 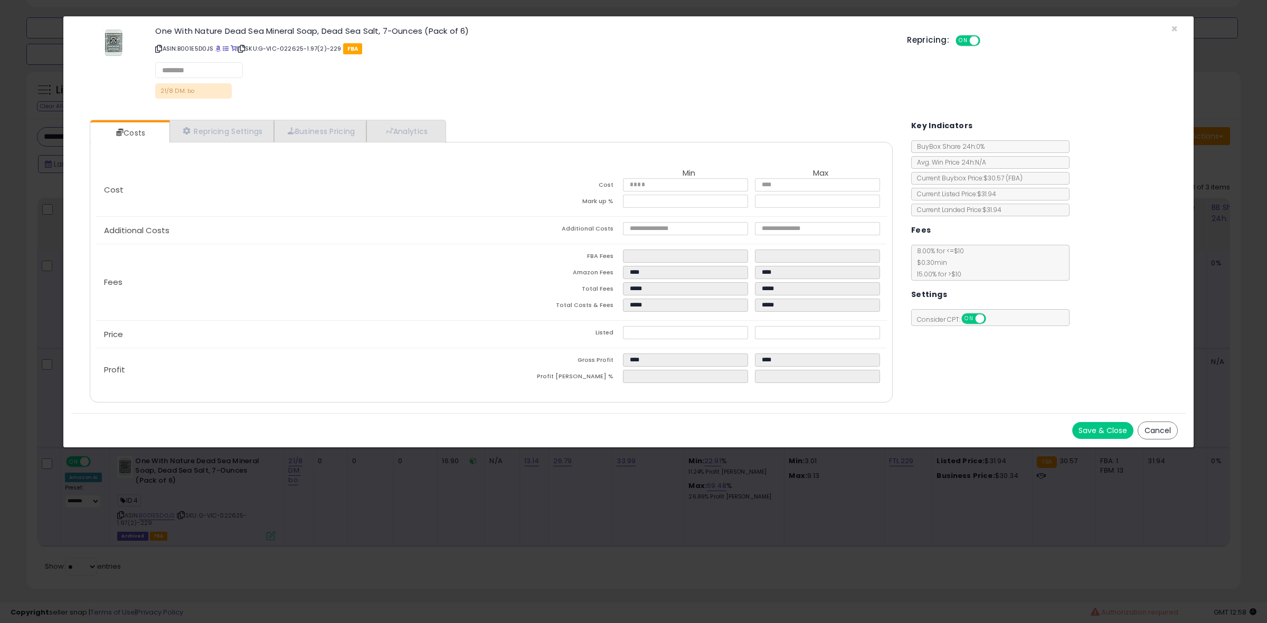 What do you see at coordinates (129, 133) in the screenshot?
I see `a: Costs` at bounding box center [129, 133].